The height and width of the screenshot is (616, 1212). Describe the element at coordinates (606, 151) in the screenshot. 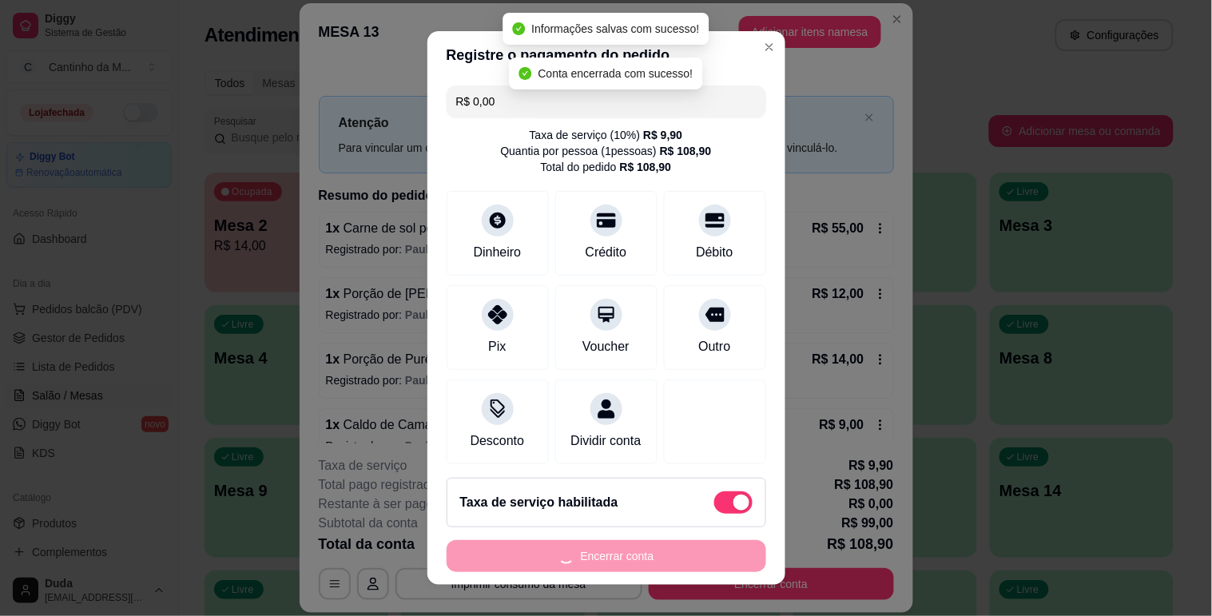

I see `div: Quantia por pessoa ( 1 pessoas)` at that location.